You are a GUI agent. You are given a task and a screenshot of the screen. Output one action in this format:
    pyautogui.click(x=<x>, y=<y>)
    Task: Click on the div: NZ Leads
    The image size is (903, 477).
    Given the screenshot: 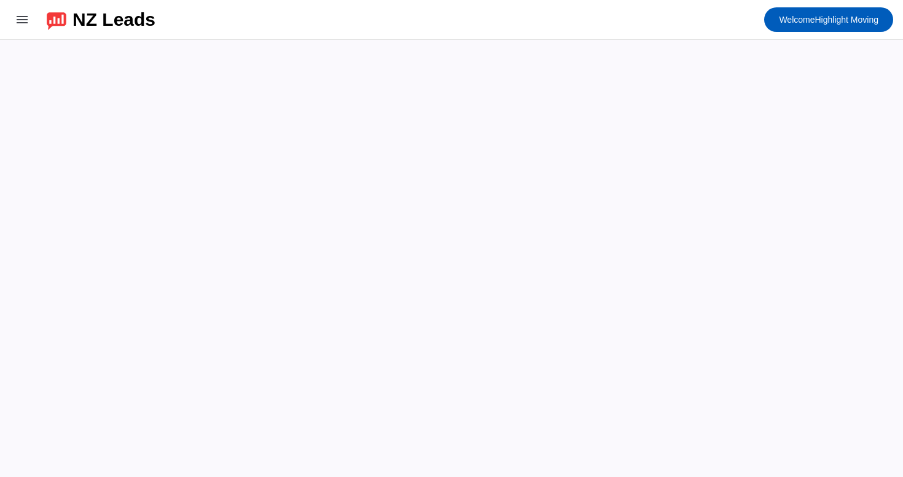 What is the action you would take?
    pyautogui.click(x=114, y=20)
    